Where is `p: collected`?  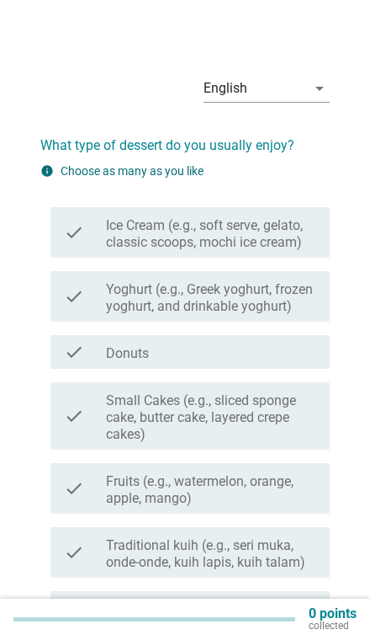 p: collected is located at coordinates (333, 626).